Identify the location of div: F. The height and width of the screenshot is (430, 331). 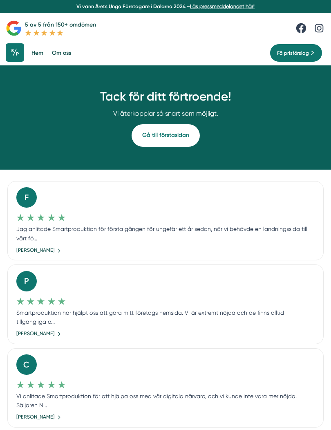
(27, 197).